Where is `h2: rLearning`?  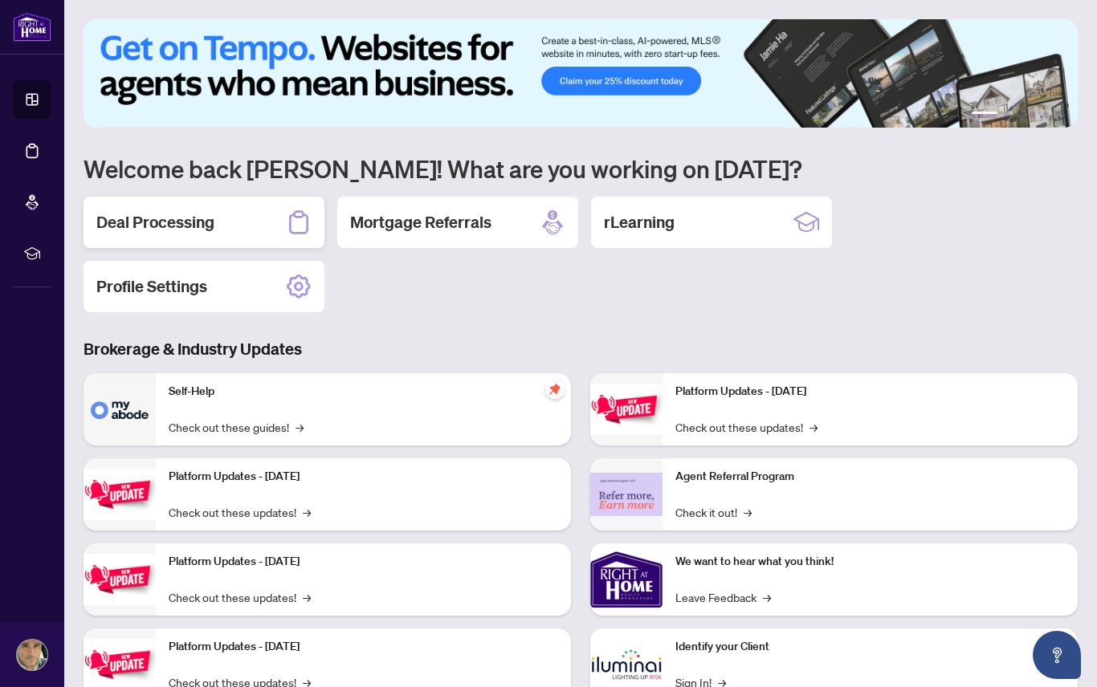
h2: rLearning is located at coordinates (639, 222).